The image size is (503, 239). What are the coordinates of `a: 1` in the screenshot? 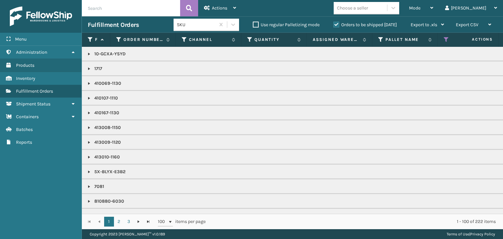 It's located at (109, 222).